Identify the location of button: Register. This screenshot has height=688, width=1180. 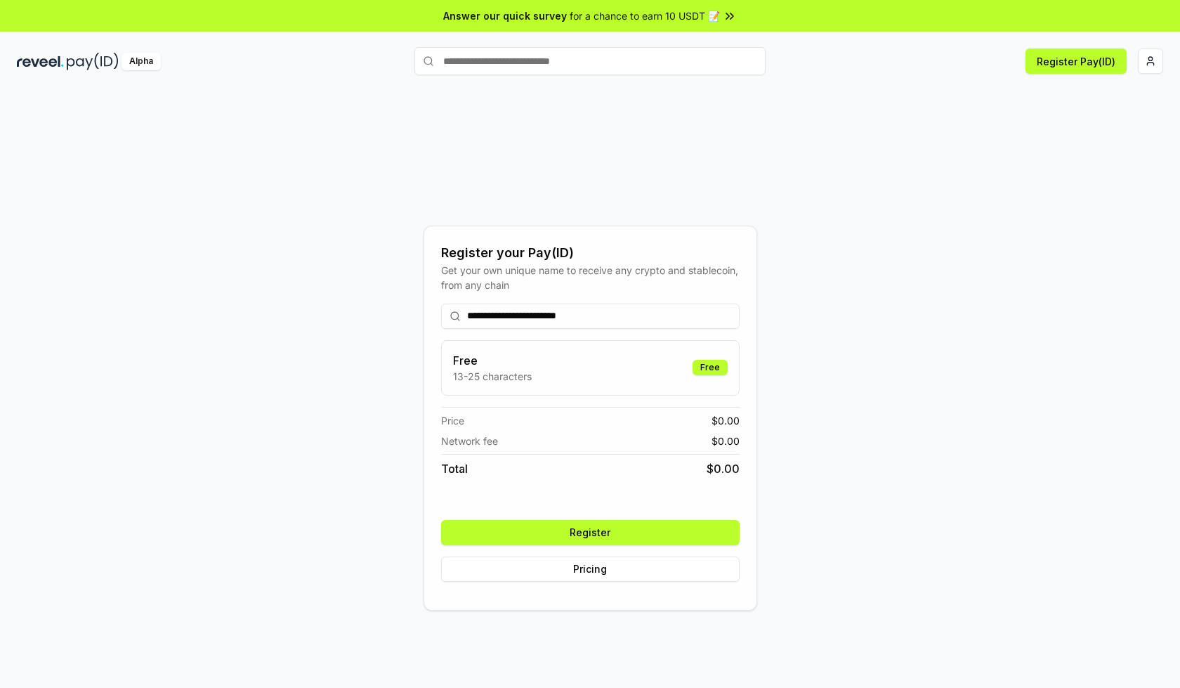
(590, 532).